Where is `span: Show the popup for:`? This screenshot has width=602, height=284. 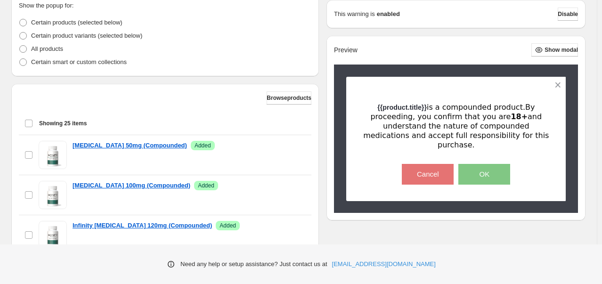 span: Show the popup for: is located at coordinates (46, 5).